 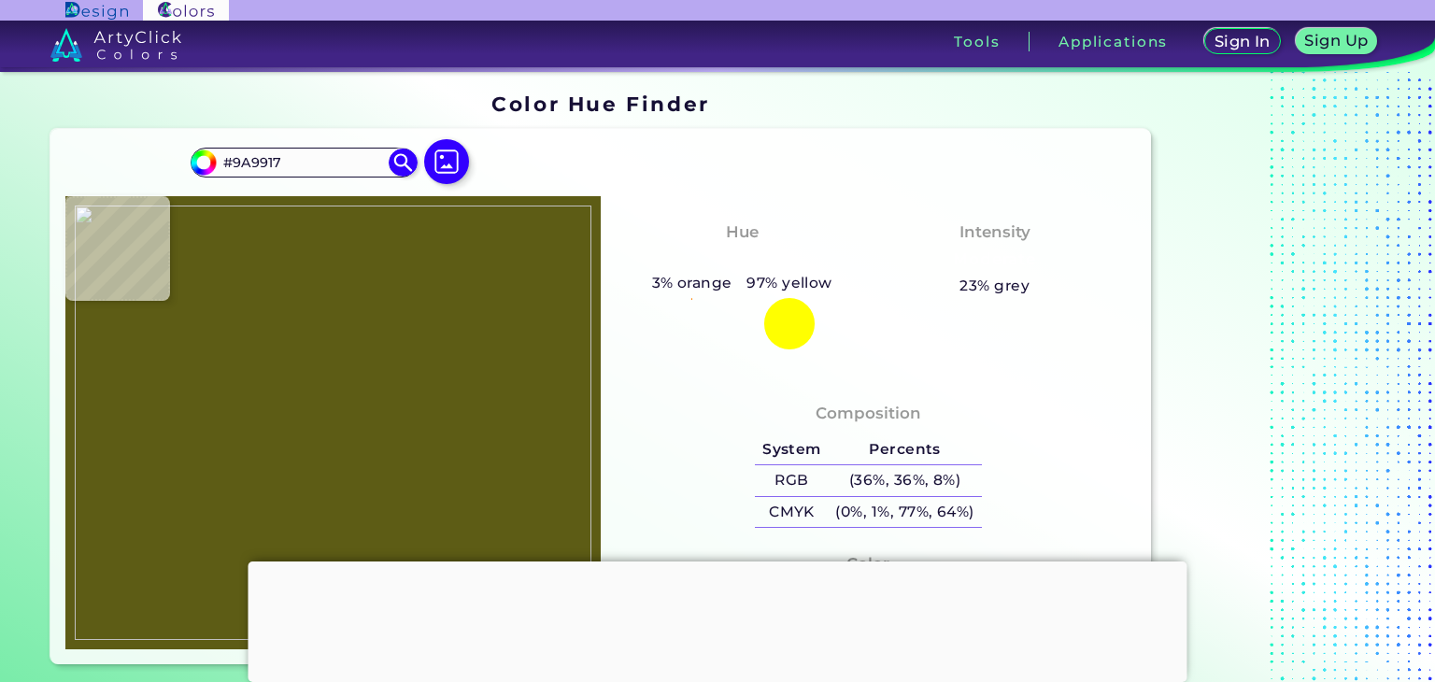 What do you see at coordinates (116, 45) in the screenshot?
I see `img: logo_artyclick_colors_white.svg` at bounding box center [116, 45].